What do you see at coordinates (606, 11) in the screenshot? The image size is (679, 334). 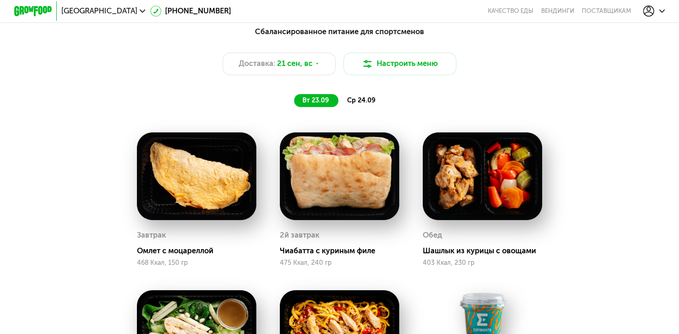 I see `div: поставщикам` at bounding box center [606, 11].